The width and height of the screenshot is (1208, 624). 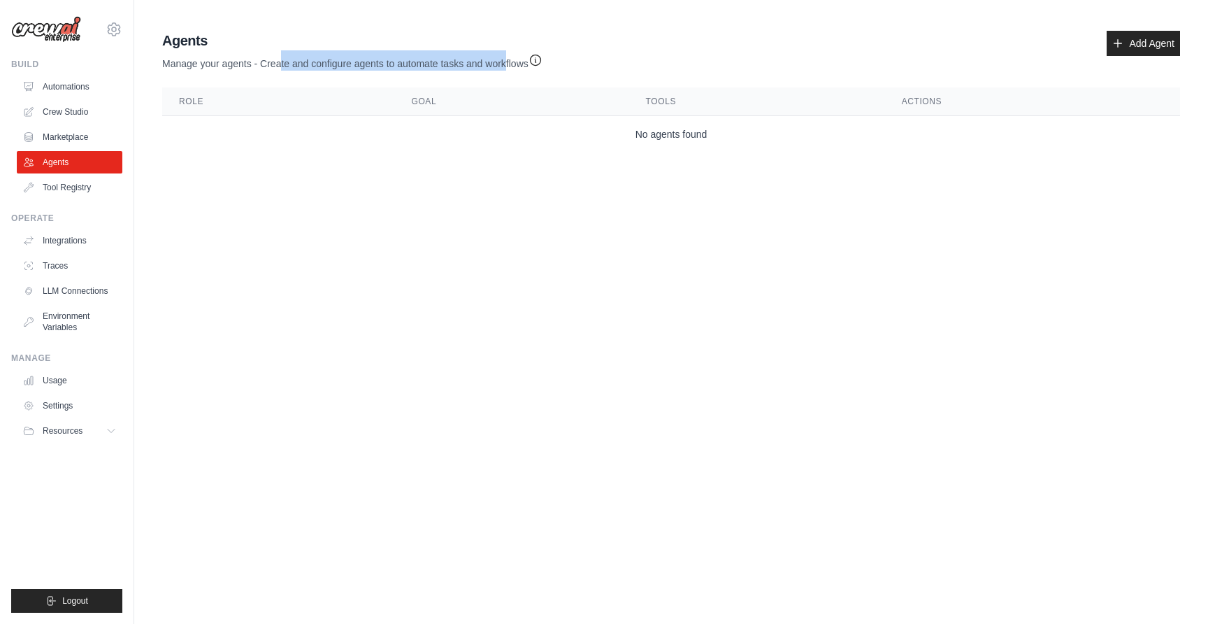 I want to click on th: Actions, so click(x=1033, y=101).